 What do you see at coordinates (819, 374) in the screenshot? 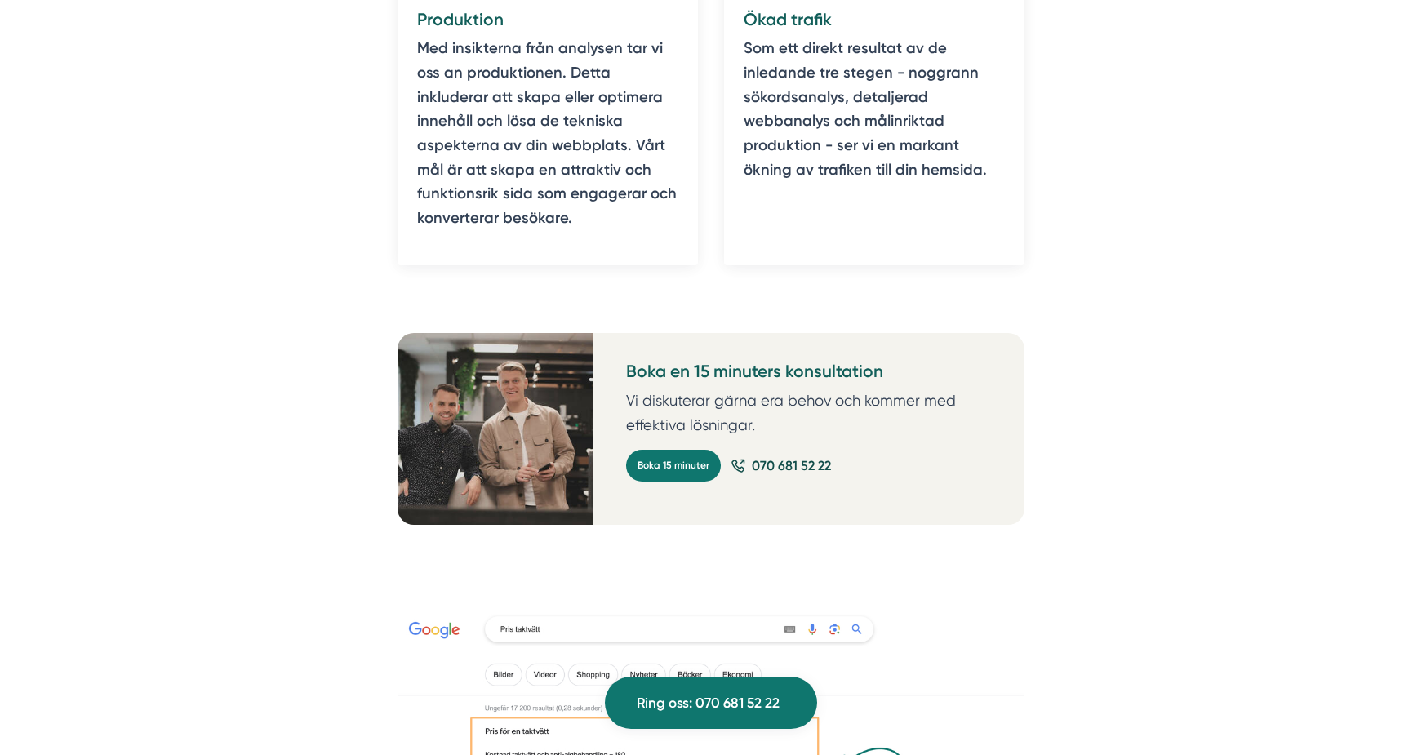
I see `h4: Boka en 15 minuters konsultation` at bounding box center [819, 374].